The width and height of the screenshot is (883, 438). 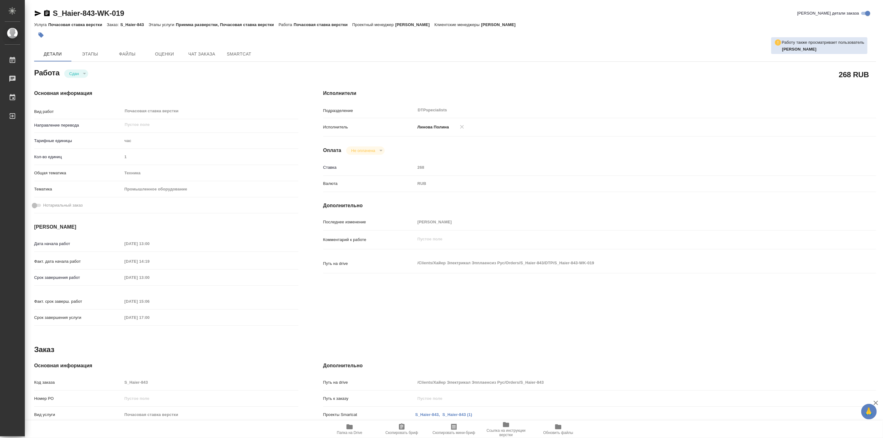 What do you see at coordinates (78, 125) in the screenshot?
I see `p: Направление перевода` at bounding box center [78, 125].